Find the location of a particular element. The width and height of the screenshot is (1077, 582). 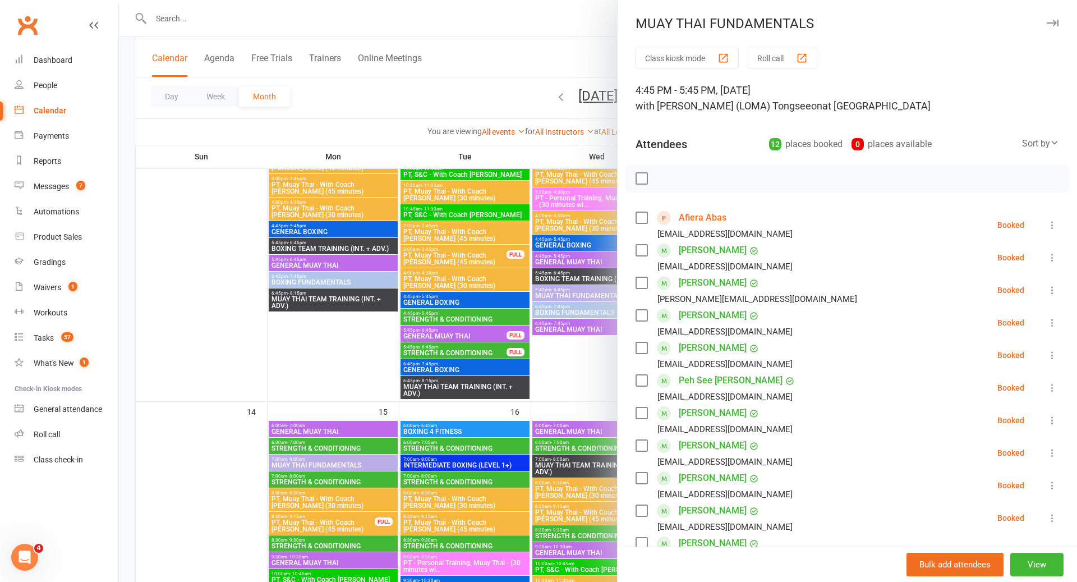

div: 12 is located at coordinates (775, 144).